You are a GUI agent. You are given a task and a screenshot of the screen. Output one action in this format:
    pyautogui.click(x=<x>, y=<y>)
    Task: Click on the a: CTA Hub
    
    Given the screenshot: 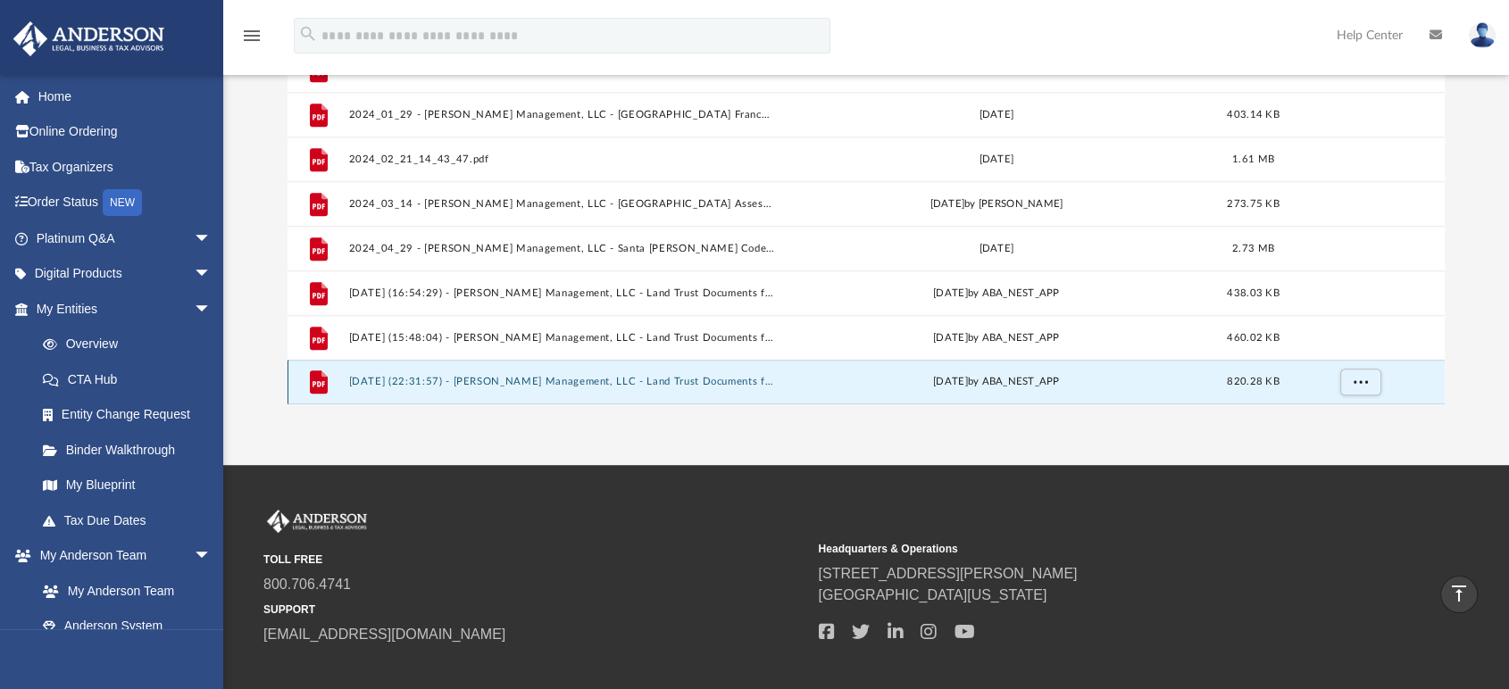 What is the action you would take?
    pyautogui.click(x=131, y=379)
    